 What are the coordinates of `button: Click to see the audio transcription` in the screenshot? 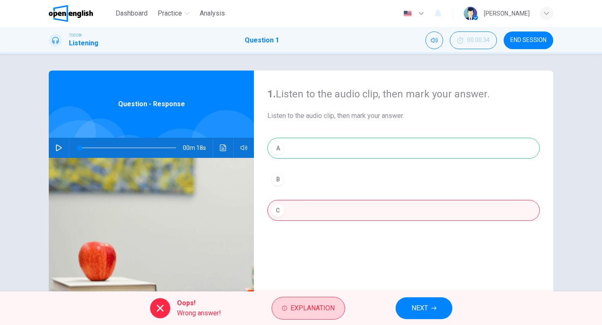 It's located at (223, 148).